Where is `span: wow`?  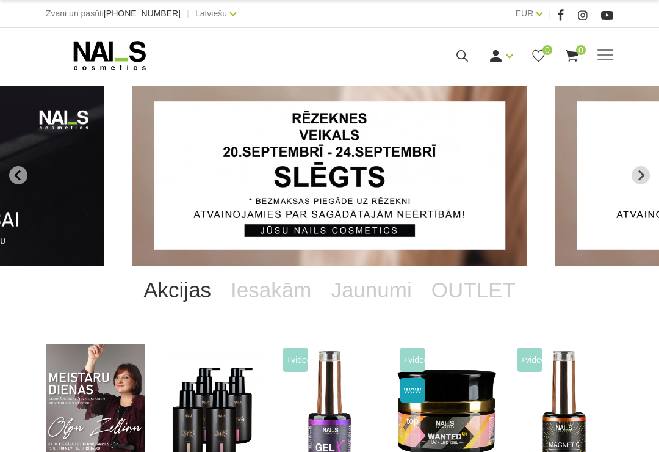
span: wow is located at coordinates (413, 390).